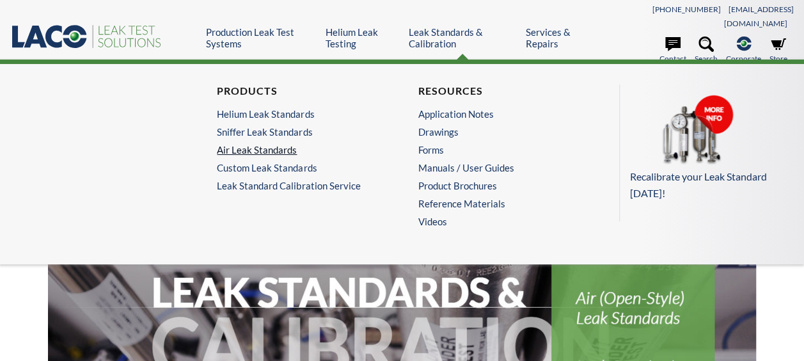 The height and width of the screenshot is (361, 804). What do you see at coordinates (500, 168) in the screenshot?
I see `a: Manuals / User Guides` at bounding box center [500, 168].